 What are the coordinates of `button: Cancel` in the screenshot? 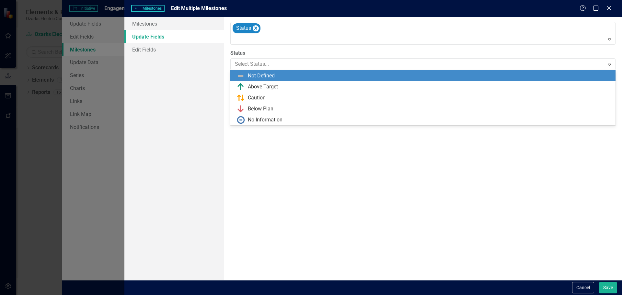 It's located at (583, 288).